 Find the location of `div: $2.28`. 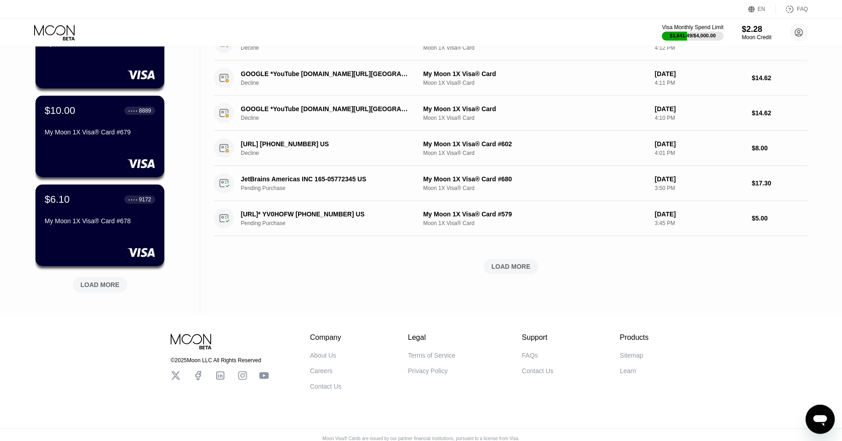

div: $2.28 is located at coordinates (757, 29).